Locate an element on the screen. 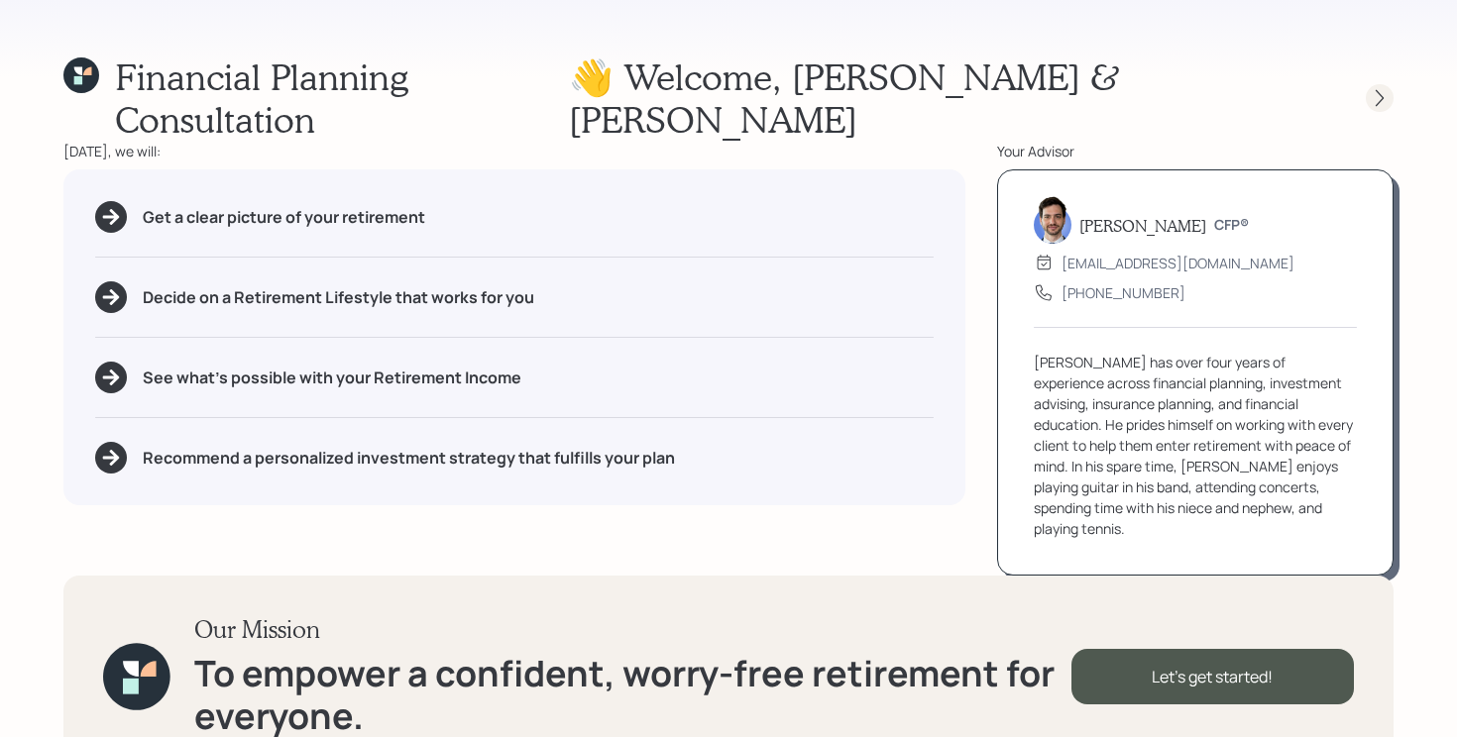 Image resolution: width=1457 pixels, height=737 pixels. h5: Decide on a Retirement Lifestyle that works for you is located at coordinates (338, 297).